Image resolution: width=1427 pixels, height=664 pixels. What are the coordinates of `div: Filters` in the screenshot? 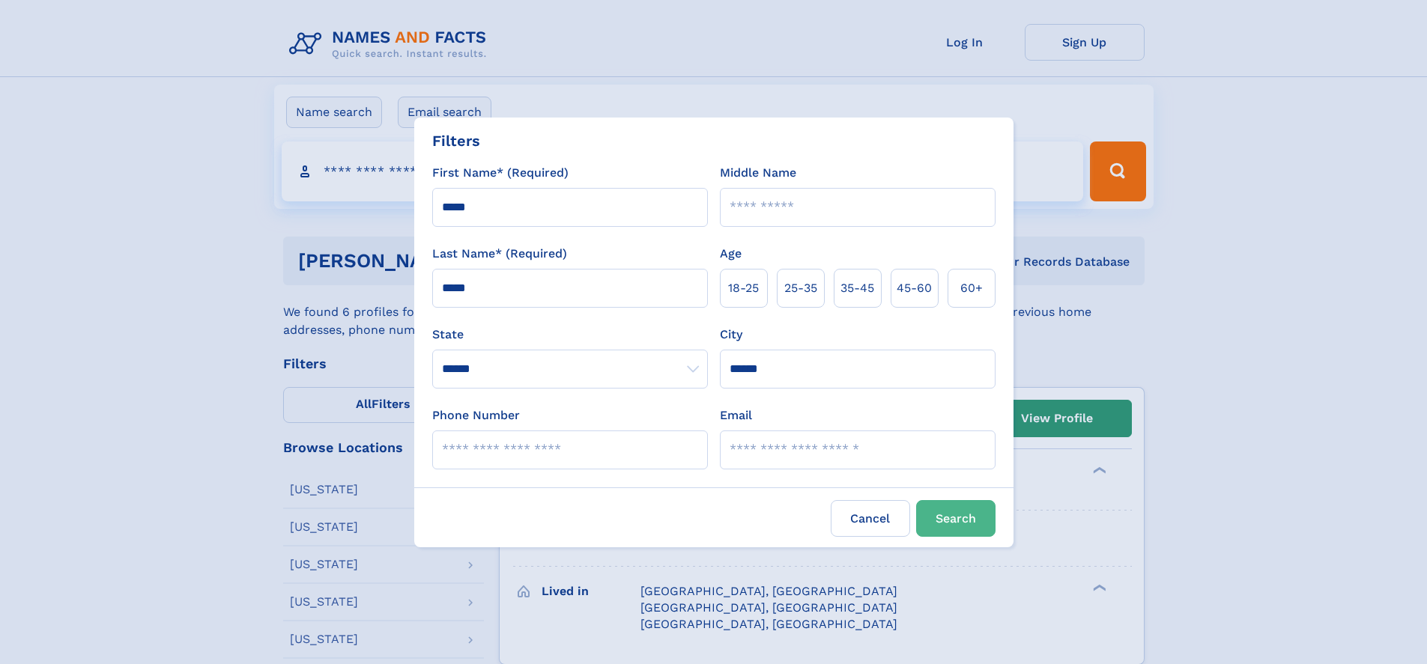 It's located at (456, 141).